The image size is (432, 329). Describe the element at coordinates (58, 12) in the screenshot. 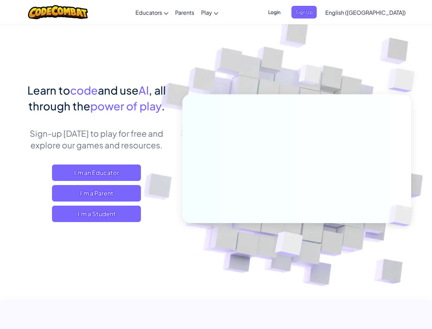

I see `a: CodeCombat logo` at that location.